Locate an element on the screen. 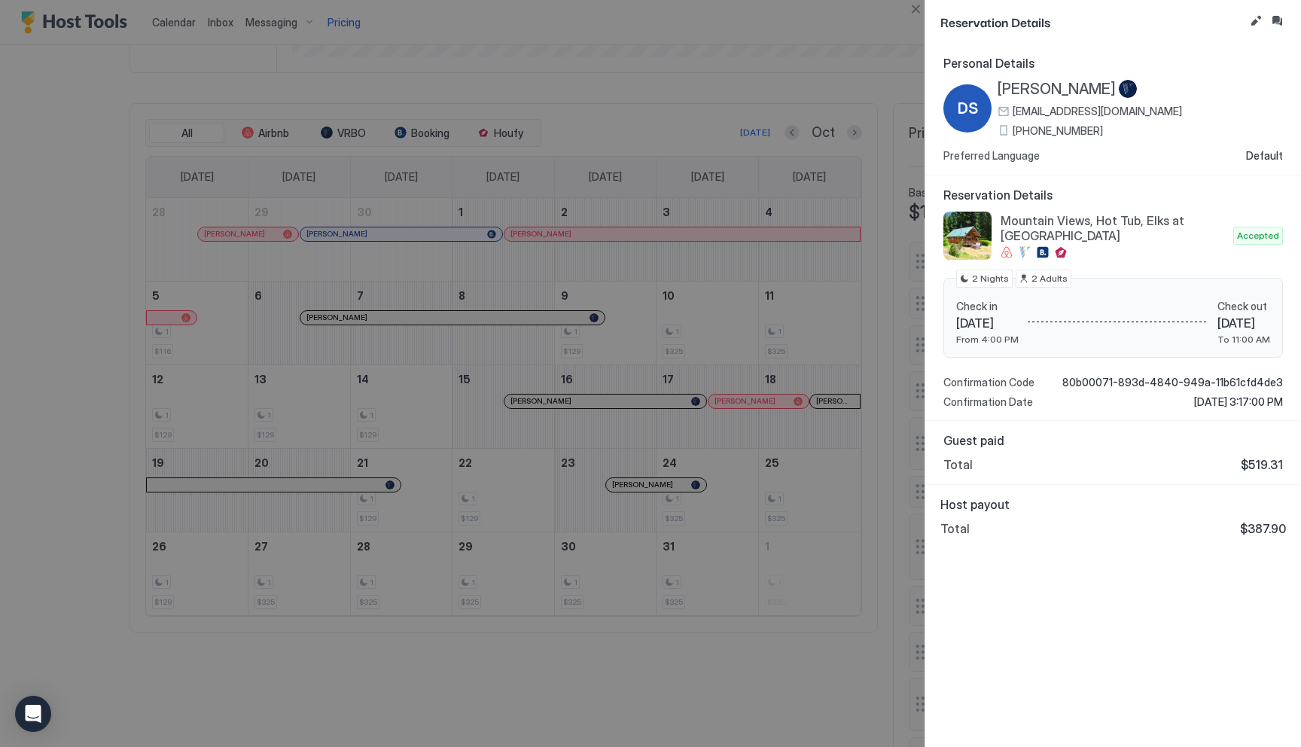 This screenshot has width=1301, height=747. span: Accepted is located at coordinates (1258, 236).